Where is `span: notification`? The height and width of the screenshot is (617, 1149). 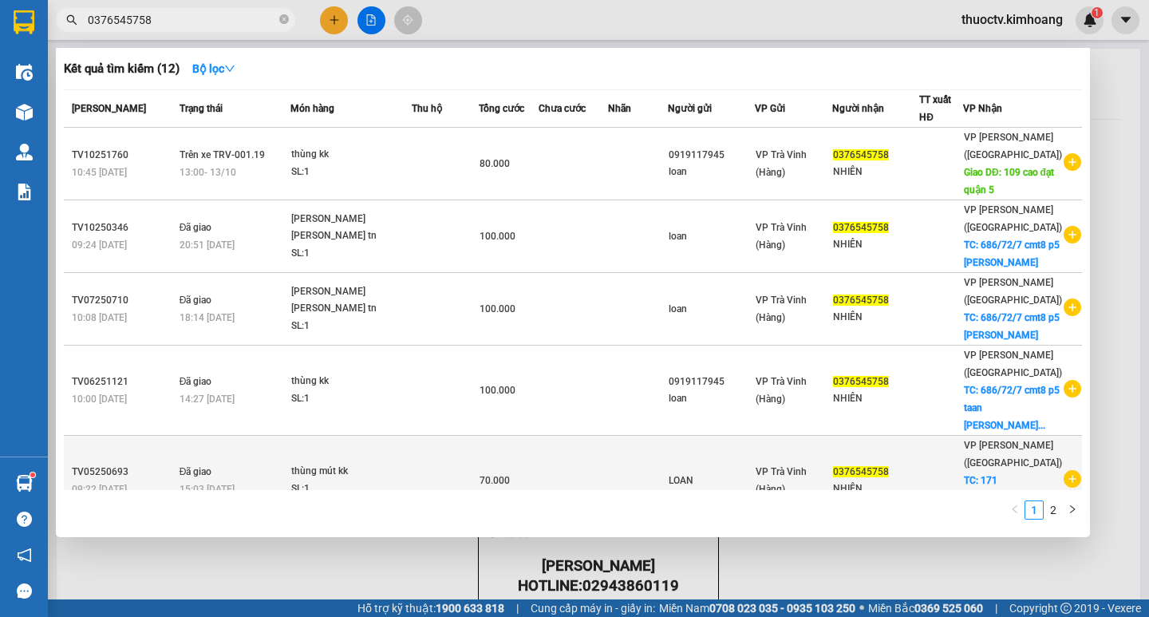
span: notification is located at coordinates (24, 554).